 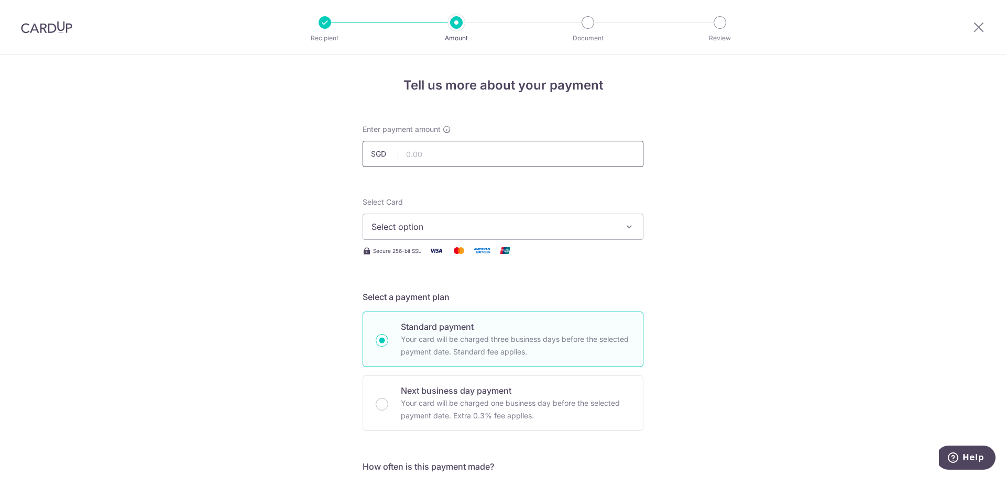 What do you see at coordinates (397, 251) in the screenshot?
I see `span: Secure 256-bit SSL` at bounding box center [397, 251].